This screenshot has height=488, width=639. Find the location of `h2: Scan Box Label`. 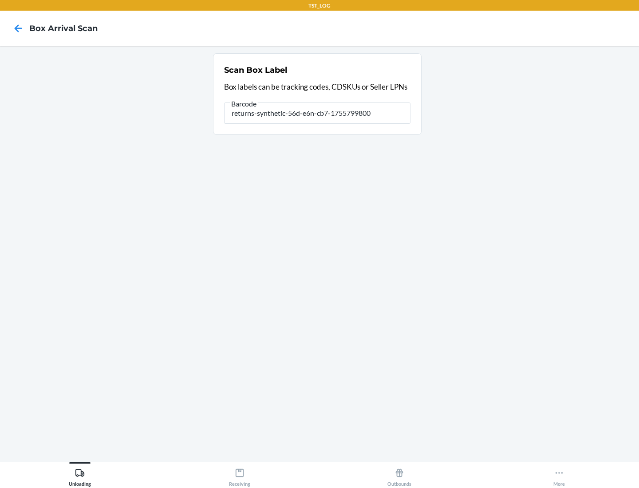

h2: Scan Box Label is located at coordinates (255, 70).